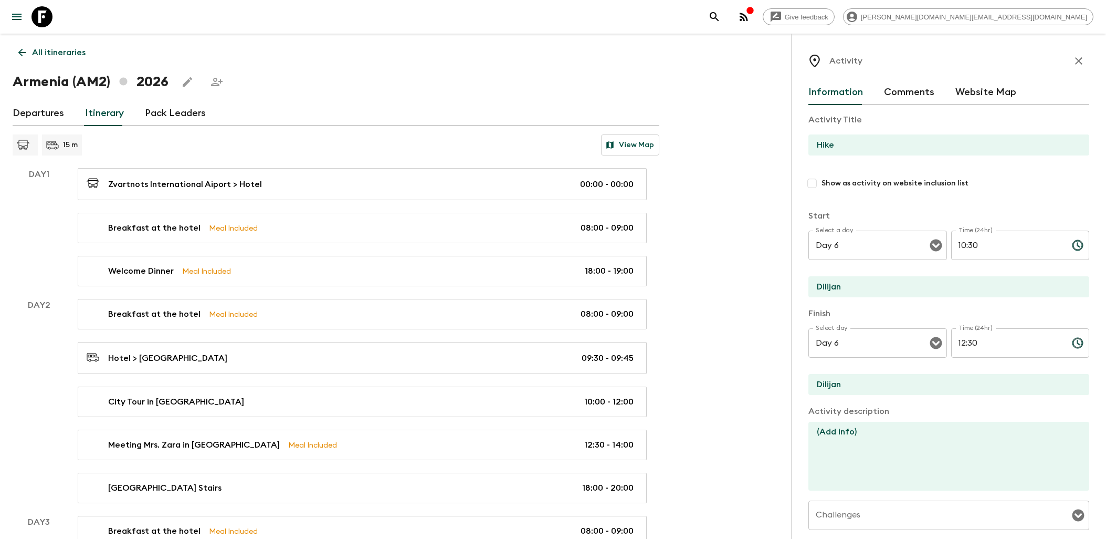 Image resolution: width=1106 pixels, height=539 pixels. I want to click on span: Show as activity on website inclusion list, so click(895, 183).